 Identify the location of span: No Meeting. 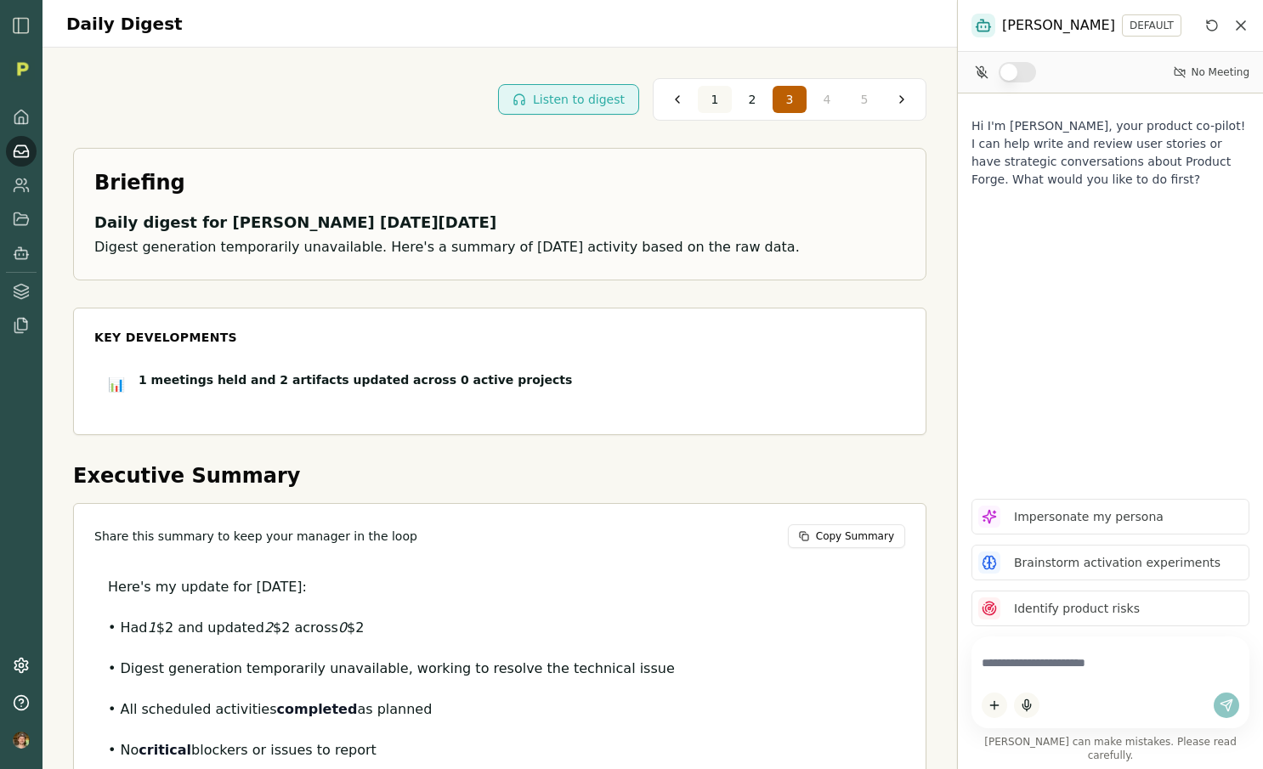
(1219, 72).